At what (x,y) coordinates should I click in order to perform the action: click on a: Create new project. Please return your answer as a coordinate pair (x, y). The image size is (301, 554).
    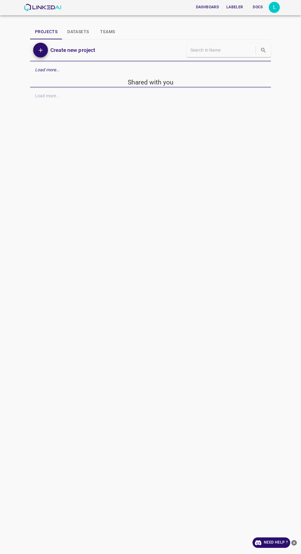
    Looking at the image, I should click on (71, 50).